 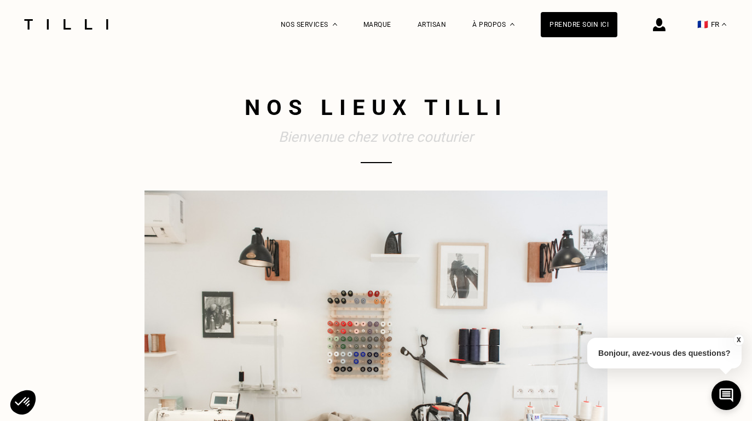 I want to click on img: Menu déroulant à propos, so click(x=512, y=24).